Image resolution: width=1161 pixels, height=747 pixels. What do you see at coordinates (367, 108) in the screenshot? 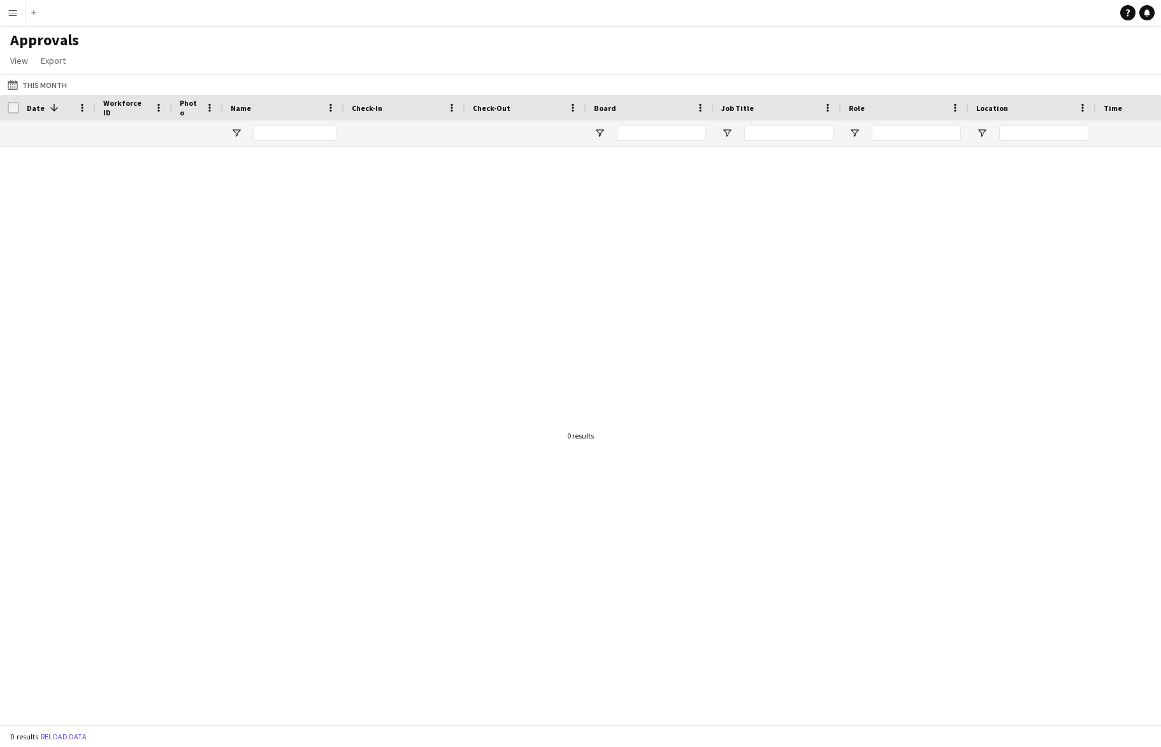
I see `span: Check-In` at bounding box center [367, 108].